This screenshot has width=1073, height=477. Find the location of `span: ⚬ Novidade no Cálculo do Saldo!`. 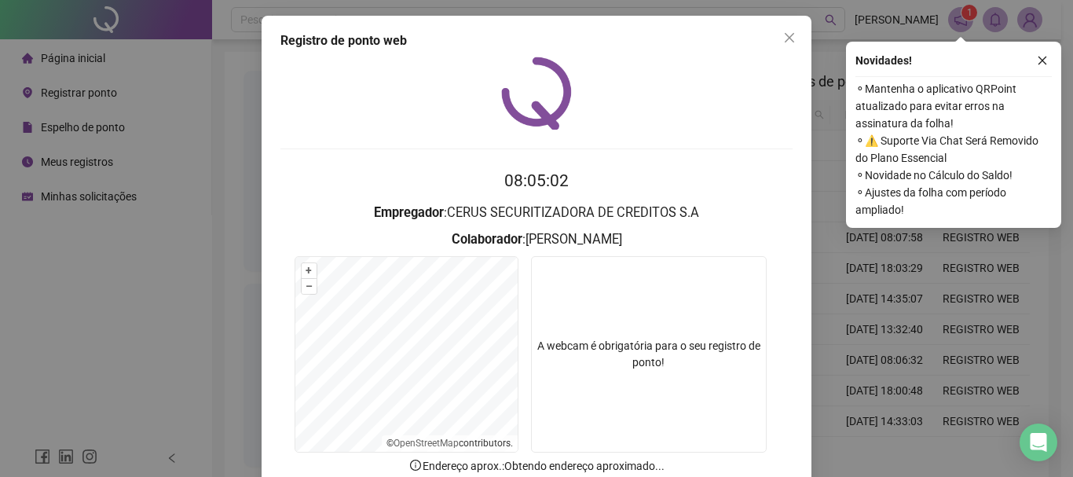

span: ⚬ Novidade no Cálculo do Saldo! is located at coordinates (953, 175).